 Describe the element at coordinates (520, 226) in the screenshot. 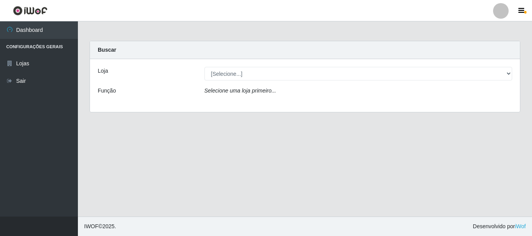

I see `a: iWof` at that location.